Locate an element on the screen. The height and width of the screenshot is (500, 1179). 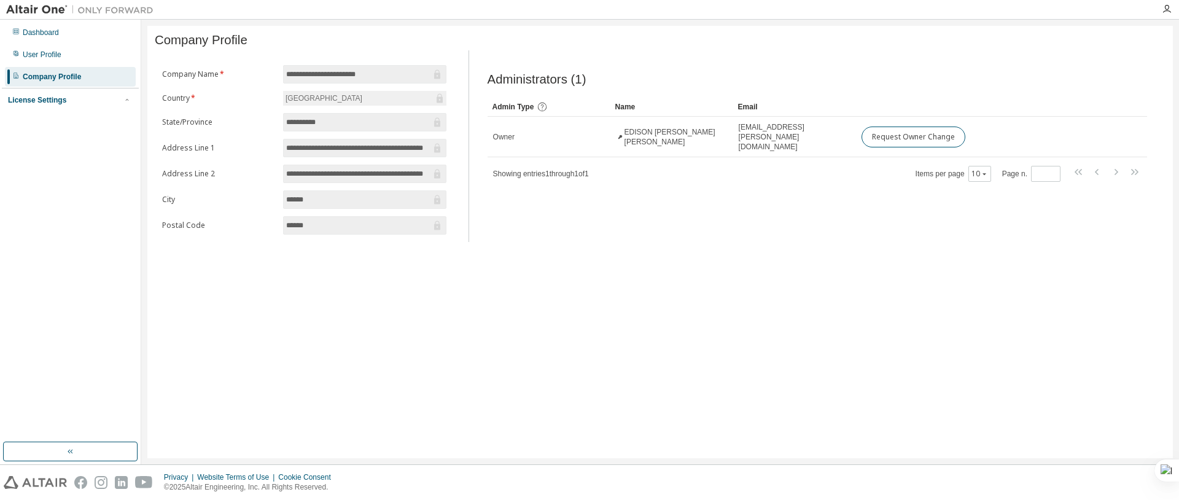
span: Showing entries 1 through 1 of 1 is located at coordinates (541, 174).